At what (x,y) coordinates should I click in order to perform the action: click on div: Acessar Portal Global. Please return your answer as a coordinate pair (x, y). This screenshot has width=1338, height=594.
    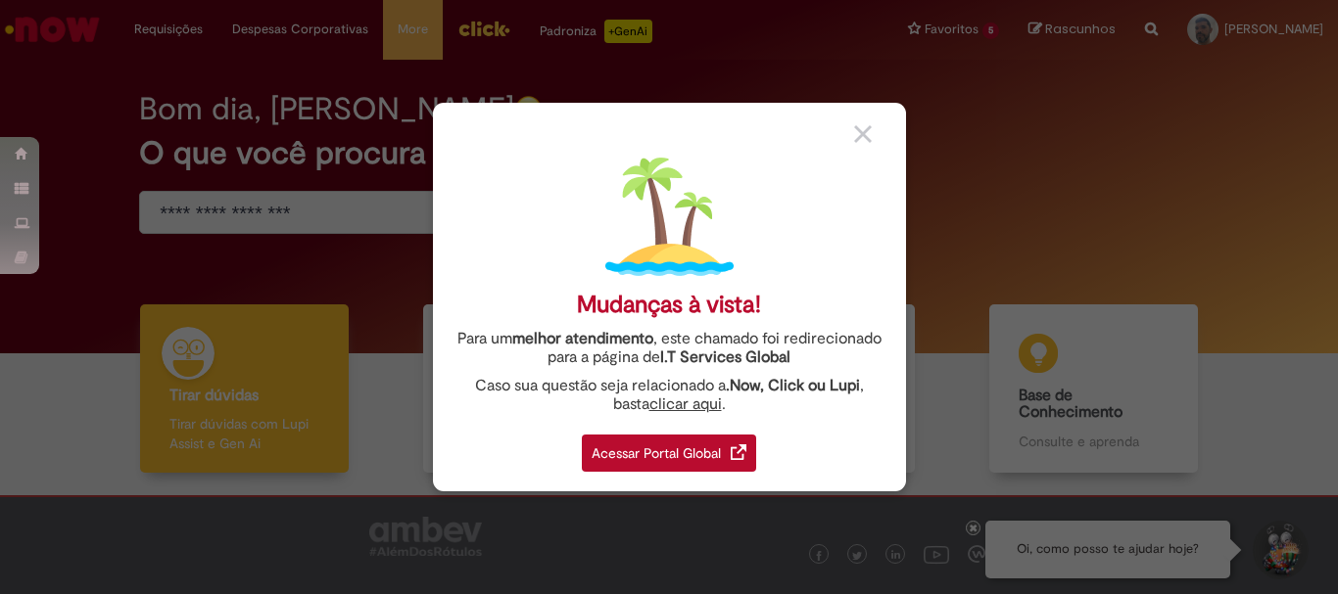
    Looking at the image, I should click on (669, 453).